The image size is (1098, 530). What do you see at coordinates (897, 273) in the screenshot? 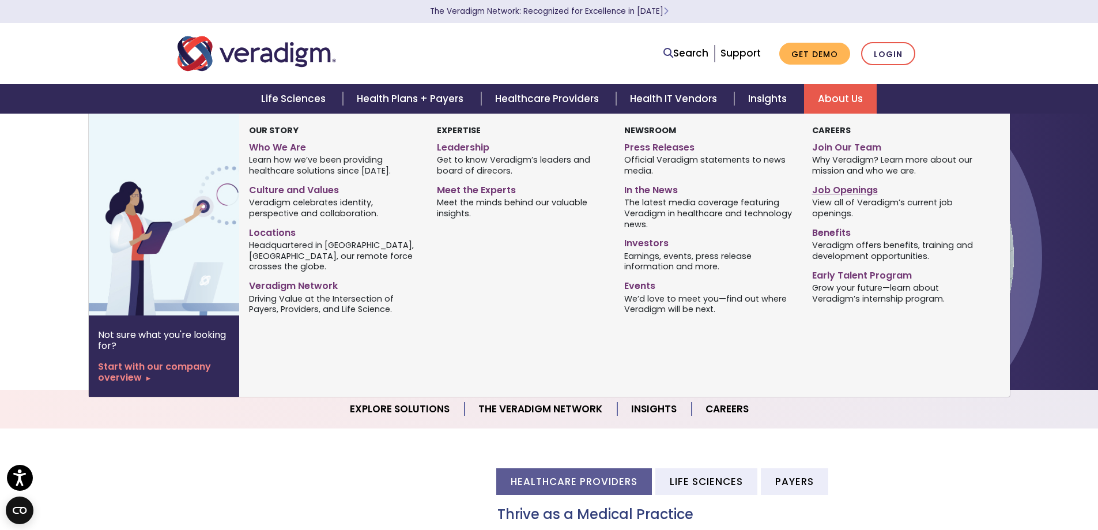
I see `a: Early Talent Program` at bounding box center [897, 273].